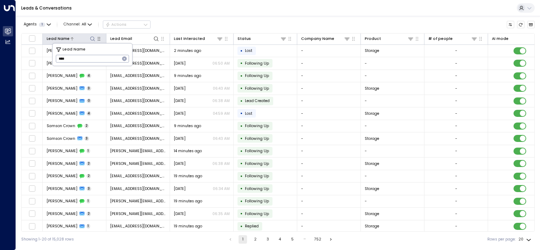  What do you see at coordinates (116, 25) in the screenshot?
I see `div: Actions` at bounding box center [116, 25].